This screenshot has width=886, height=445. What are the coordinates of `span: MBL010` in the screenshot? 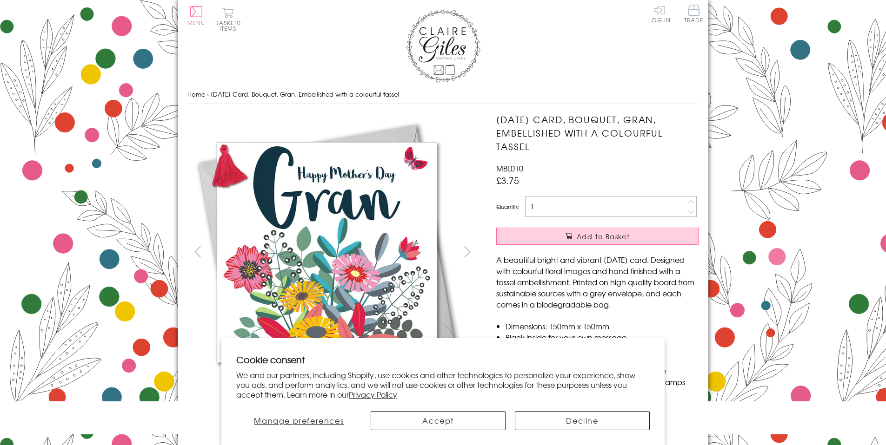 It's located at (510, 168).